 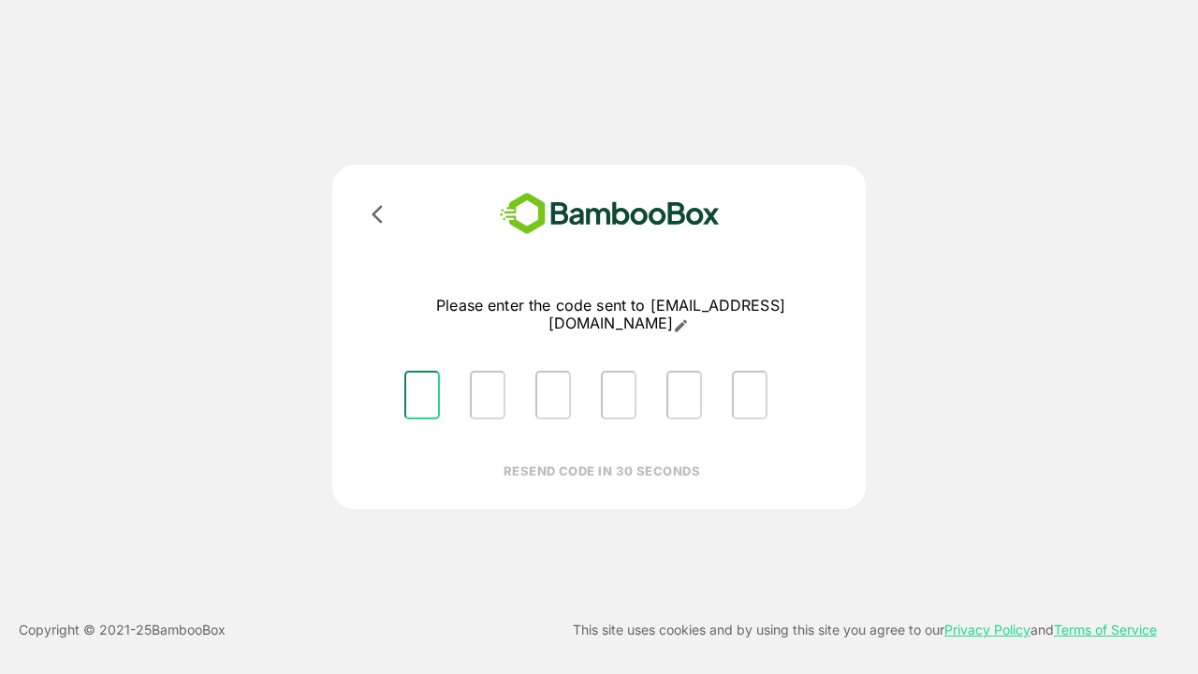 What do you see at coordinates (750, 395) in the screenshot?
I see `input: Please enter OTP character 6` at bounding box center [750, 395].